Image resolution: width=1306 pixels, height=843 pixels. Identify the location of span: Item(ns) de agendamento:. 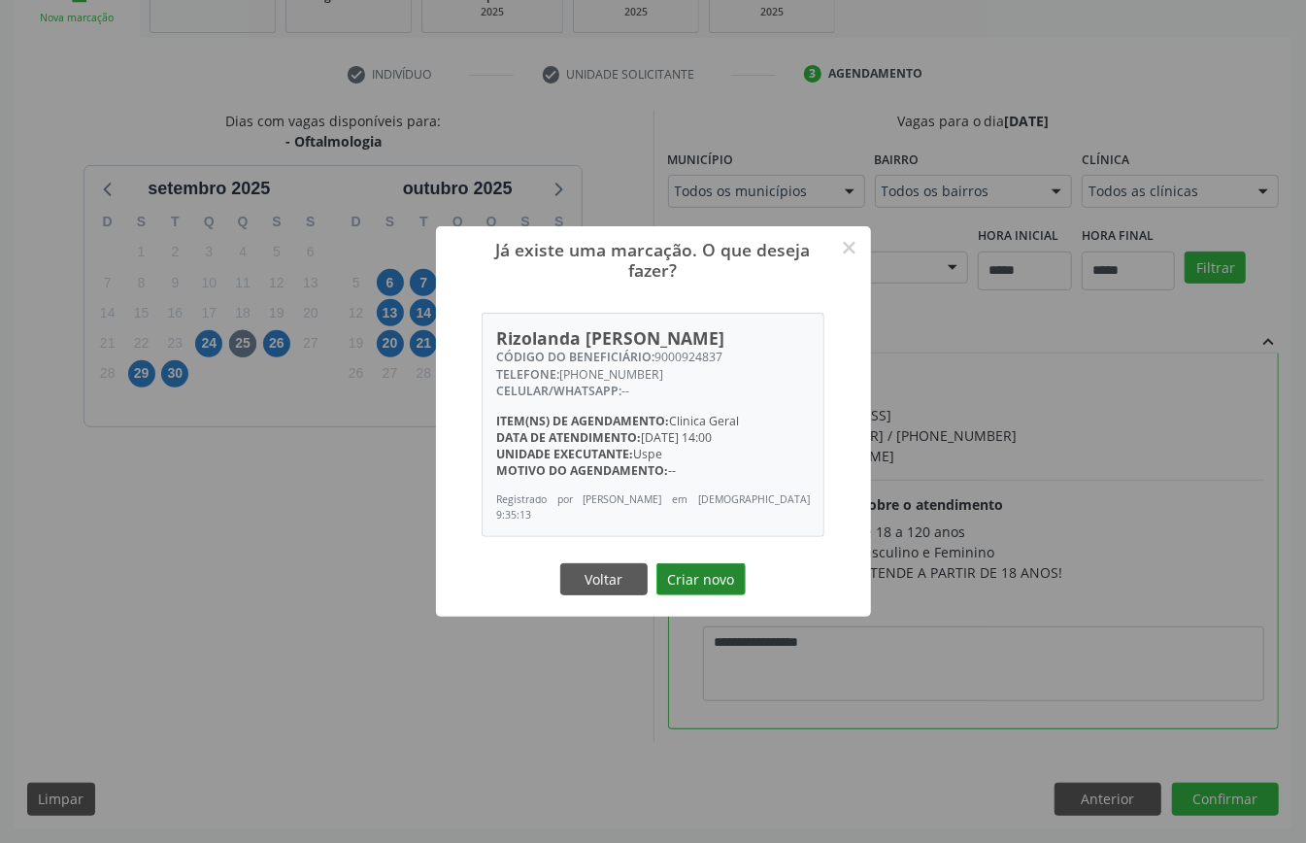
(583, 421).